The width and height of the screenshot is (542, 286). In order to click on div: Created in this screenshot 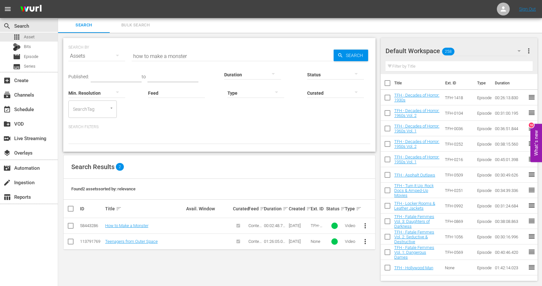, I will do `click(299, 209)`.